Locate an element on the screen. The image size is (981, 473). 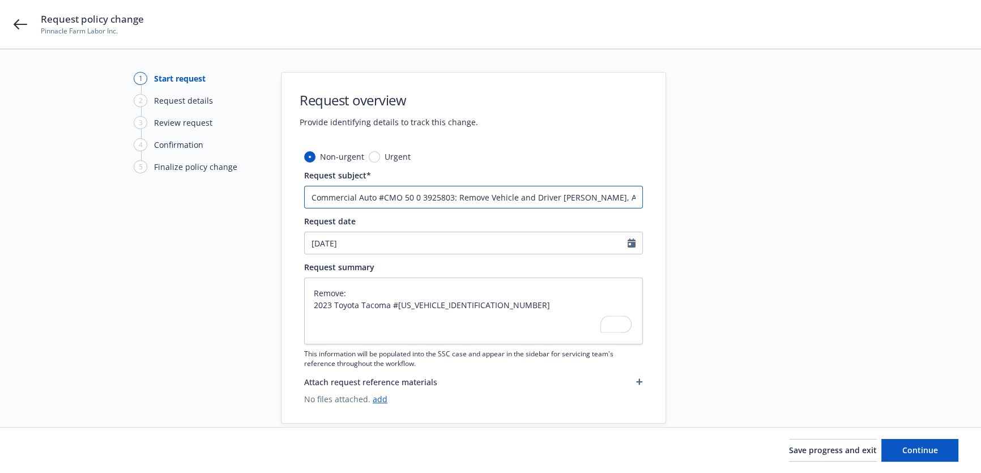
button: Save progress and exit is located at coordinates (833, 450).